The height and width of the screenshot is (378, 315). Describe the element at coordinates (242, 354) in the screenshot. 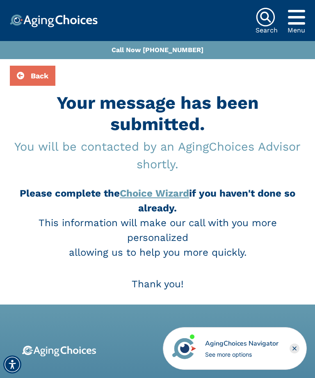

I see `div: See more options` at that location.